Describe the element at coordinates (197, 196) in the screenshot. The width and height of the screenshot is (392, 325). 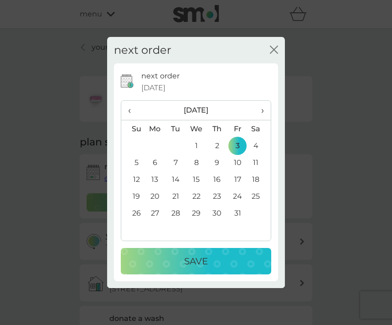
I see `td: 22` at that location.